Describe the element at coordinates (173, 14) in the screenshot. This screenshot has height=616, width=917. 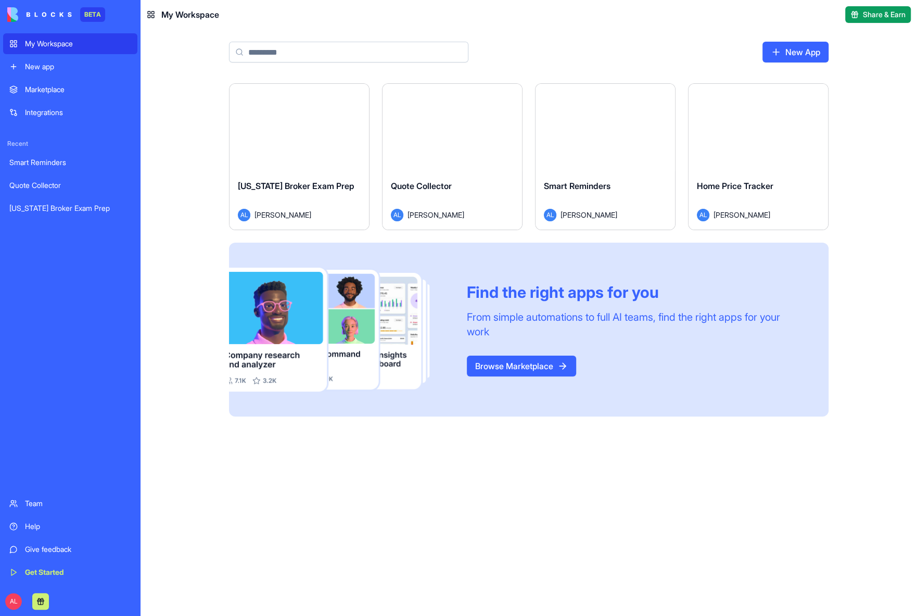
I see `button: Home` at that location.